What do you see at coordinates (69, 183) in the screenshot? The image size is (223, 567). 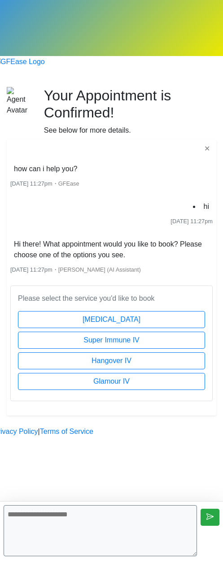 I see `span: GFEase` at bounding box center [69, 183].